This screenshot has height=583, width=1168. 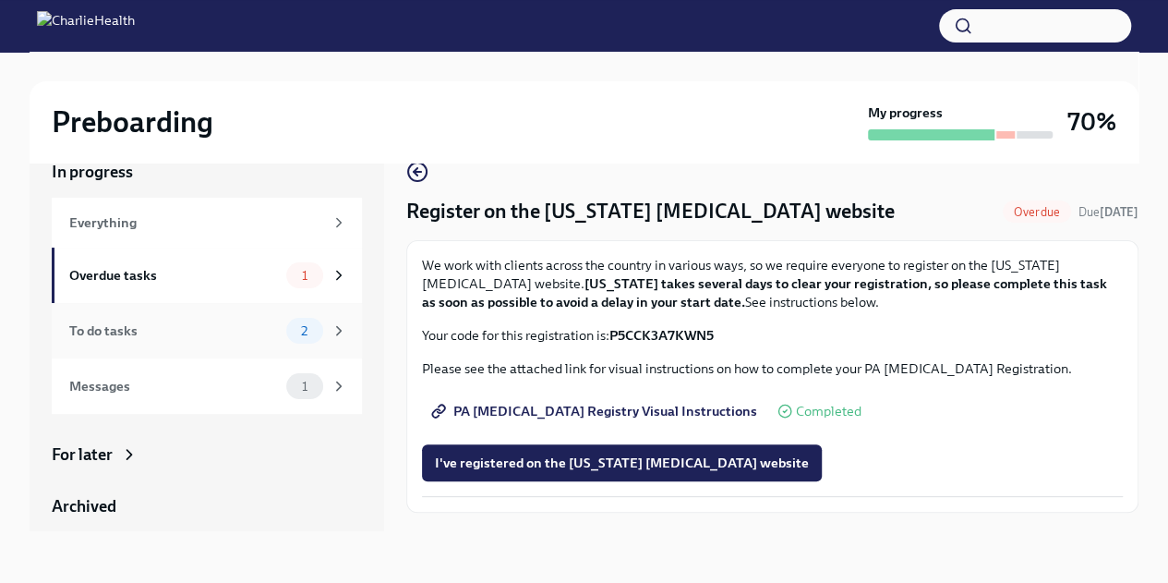 What do you see at coordinates (86, 26) in the screenshot?
I see `img: CharlieHealth` at bounding box center [86, 26].